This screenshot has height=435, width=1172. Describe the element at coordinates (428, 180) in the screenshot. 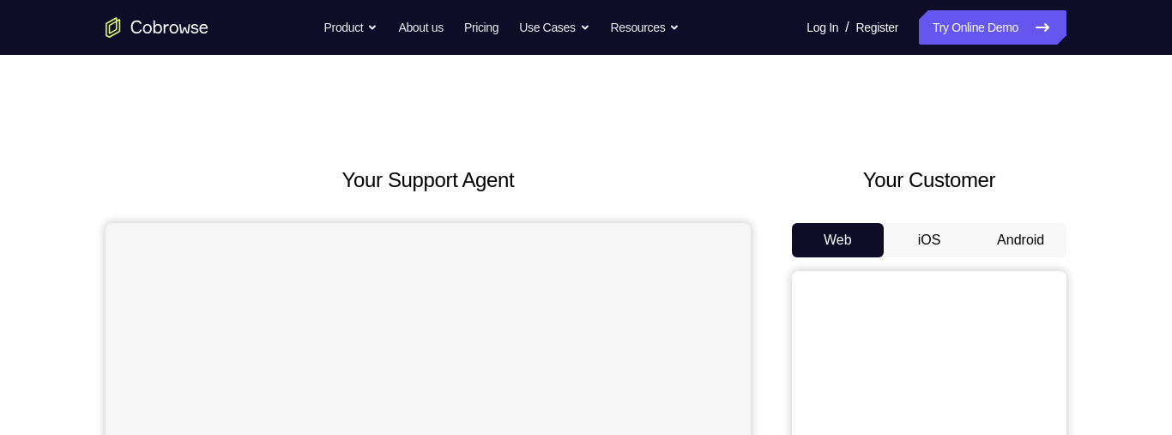

I see `h2: Your Support Agent` at that location.